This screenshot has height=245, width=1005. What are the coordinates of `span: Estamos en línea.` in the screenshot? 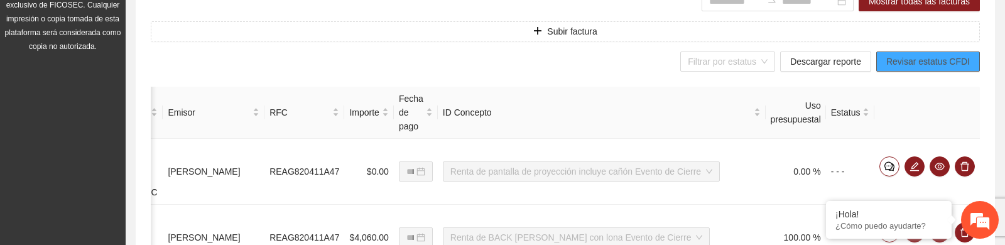 It's located at (123, 143).